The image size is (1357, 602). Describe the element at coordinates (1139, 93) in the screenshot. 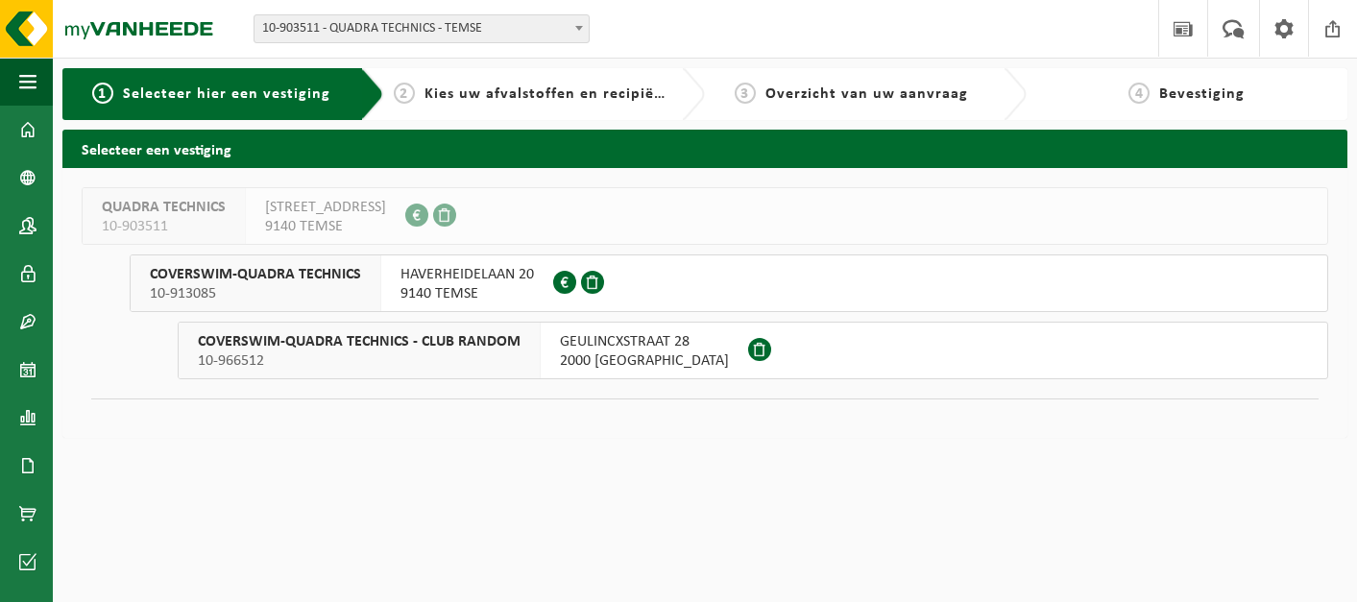

I see `span: 4` at that location.